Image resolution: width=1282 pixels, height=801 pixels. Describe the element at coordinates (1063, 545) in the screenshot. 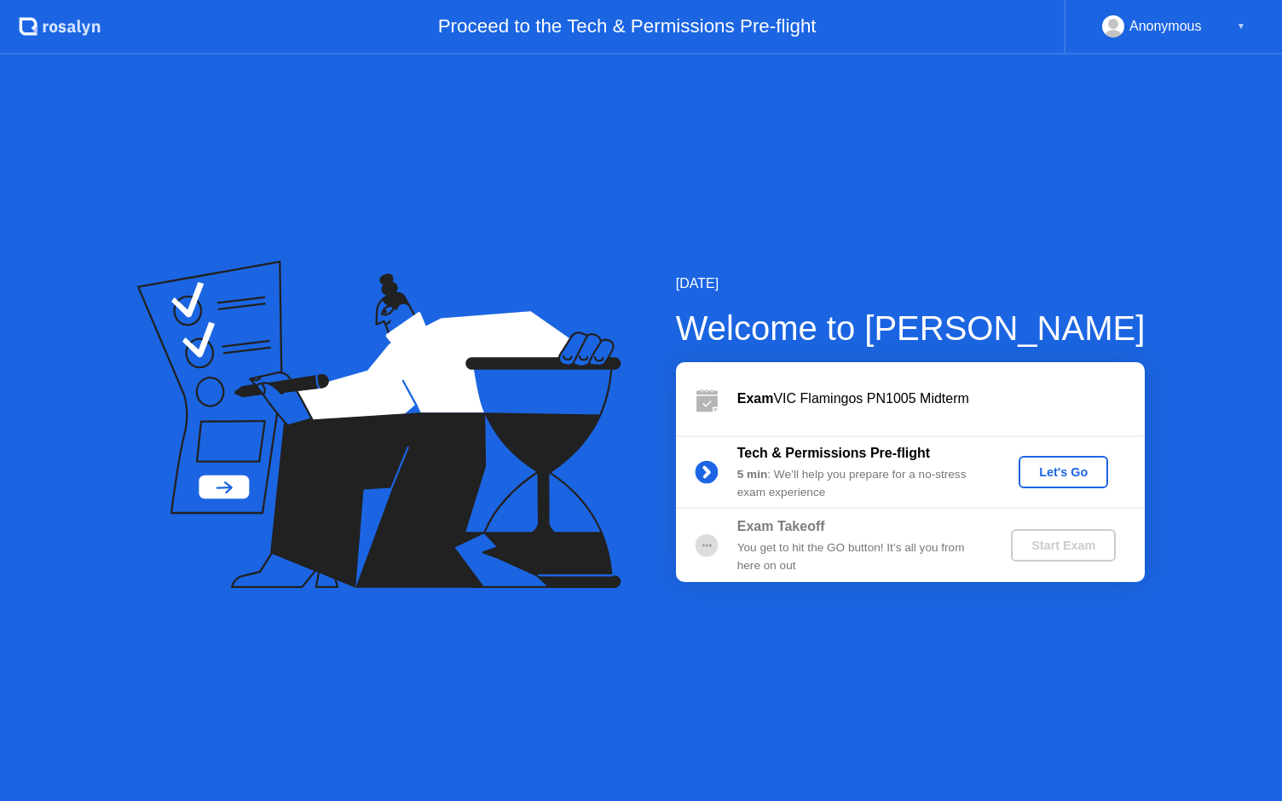

I see `div: Start Exam` at that location.